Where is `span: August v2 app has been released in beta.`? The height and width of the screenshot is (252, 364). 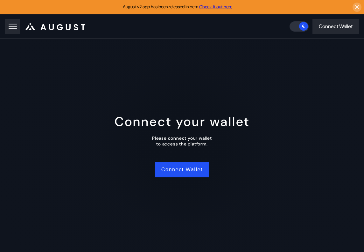
span: August v2 app has been released in beta. is located at coordinates (178, 7).